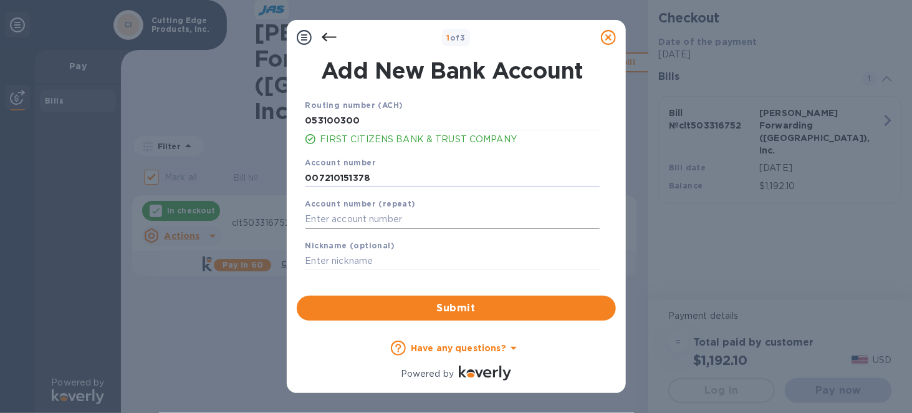  Describe the element at coordinates (427, 373) in the screenshot. I see `p: Powered by` at that location.